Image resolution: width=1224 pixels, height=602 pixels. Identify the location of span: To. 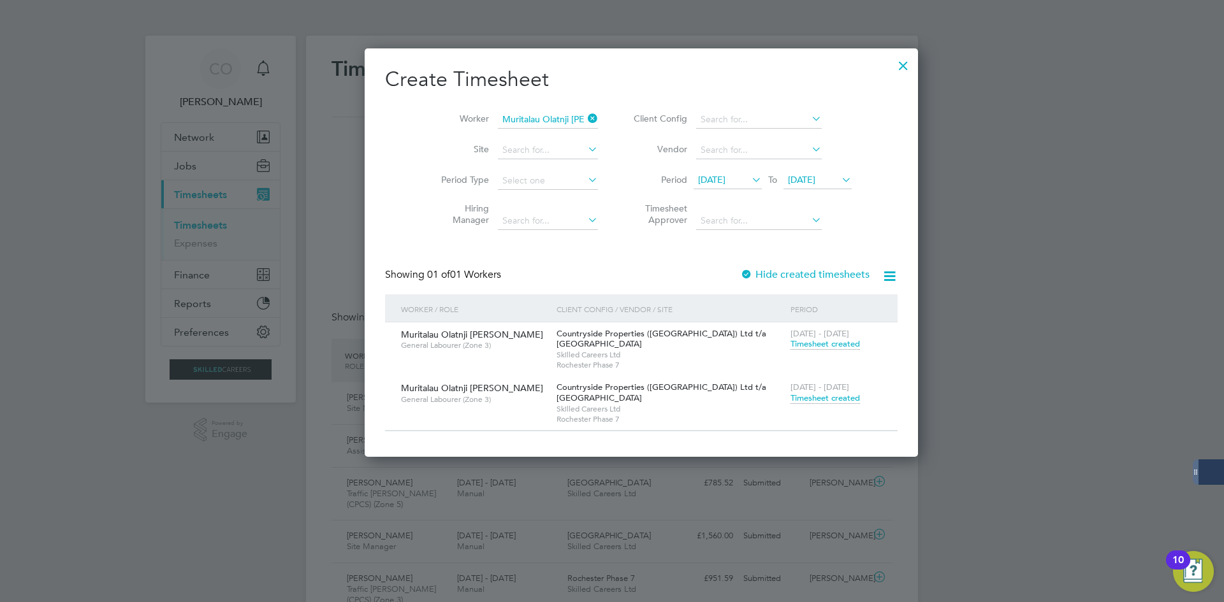
(773, 180).